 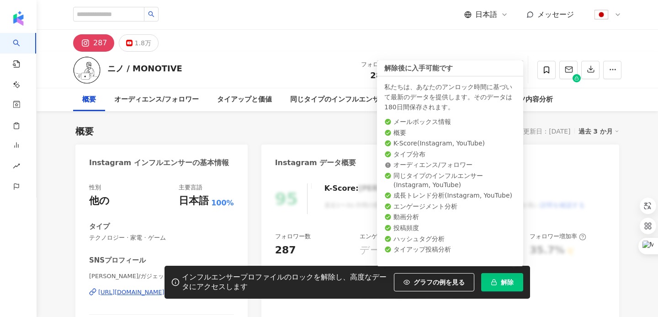 What do you see at coordinates (380, 188) in the screenshot?
I see `div: K-Score :` at bounding box center [380, 188].